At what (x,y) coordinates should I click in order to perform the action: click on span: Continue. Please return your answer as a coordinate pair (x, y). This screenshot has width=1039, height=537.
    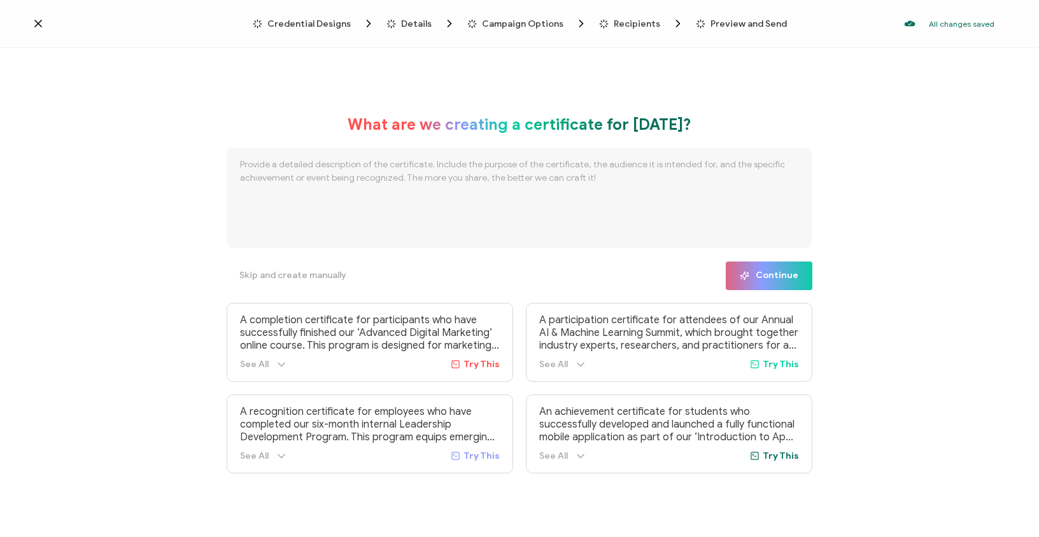
    Looking at the image, I should click on (769, 276).